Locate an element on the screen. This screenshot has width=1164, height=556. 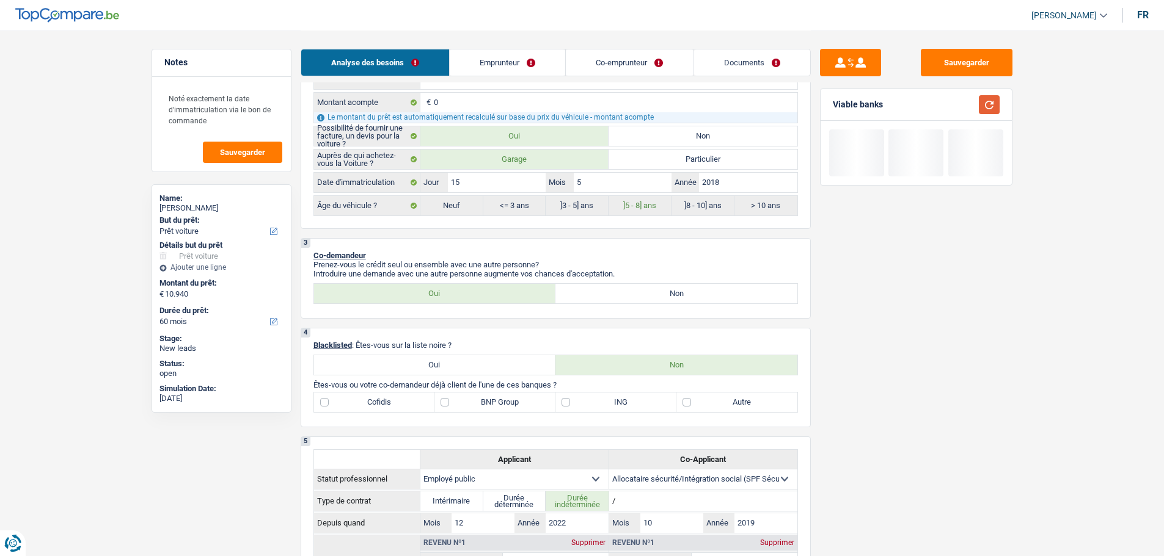
div: open is located at coordinates (221, 374).